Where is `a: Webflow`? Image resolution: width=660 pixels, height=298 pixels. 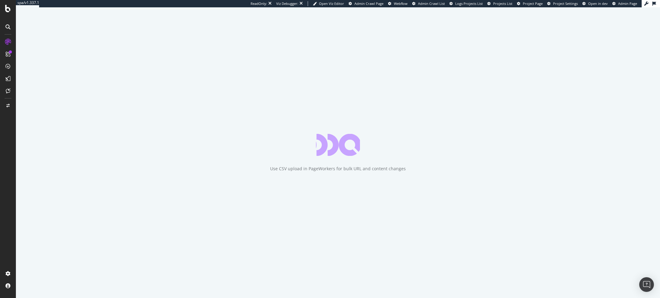
a: Webflow is located at coordinates (398, 4).